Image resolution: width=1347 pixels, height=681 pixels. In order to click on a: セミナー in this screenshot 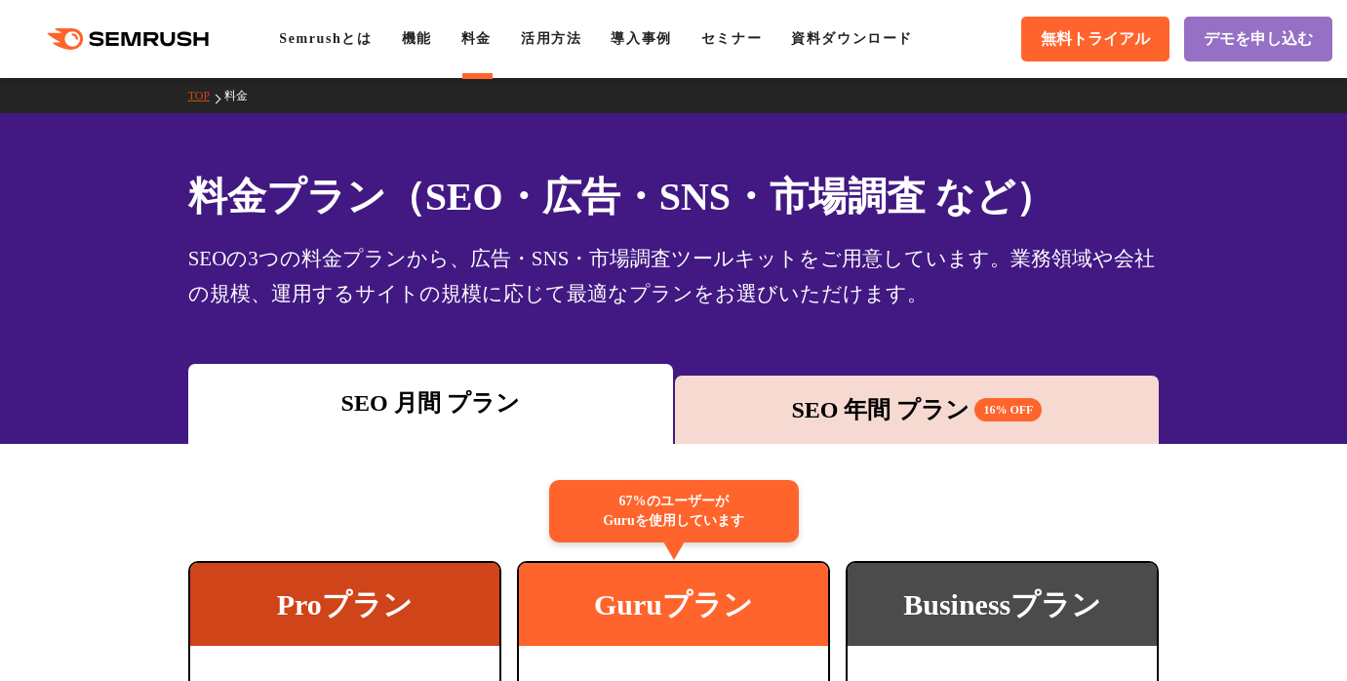, I will do `click(732, 38)`.